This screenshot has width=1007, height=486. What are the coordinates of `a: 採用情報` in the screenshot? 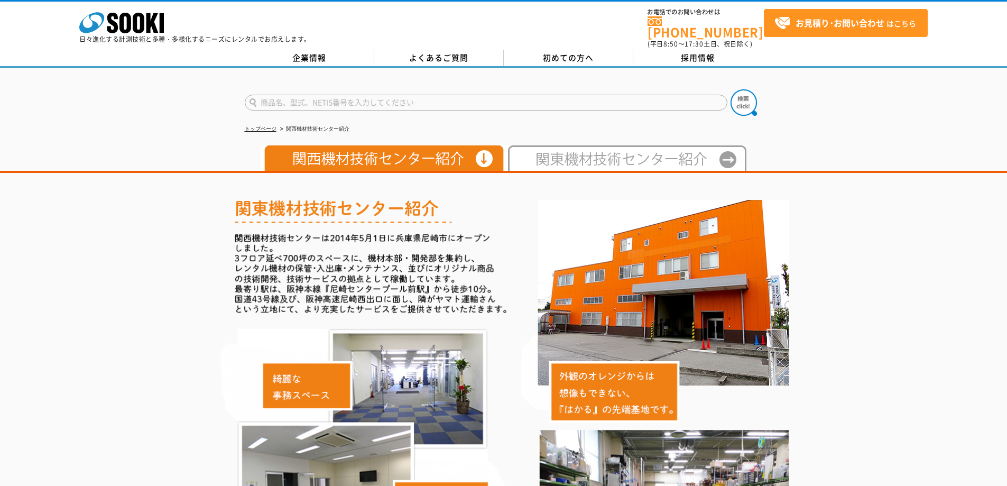 It's located at (698, 58).